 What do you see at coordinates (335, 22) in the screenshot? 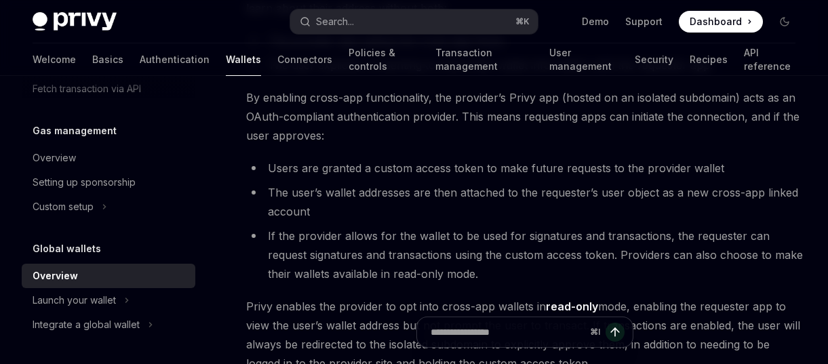
I see `div: Search...` at bounding box center [335, 22].